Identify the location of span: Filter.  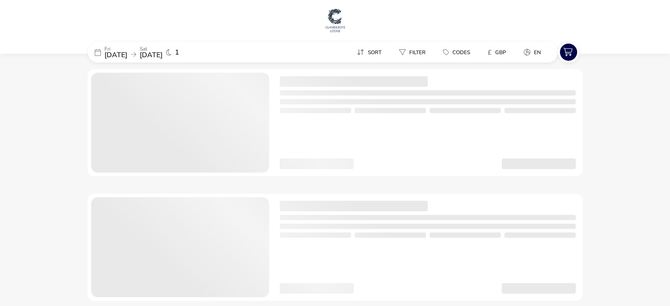
(417, 52).